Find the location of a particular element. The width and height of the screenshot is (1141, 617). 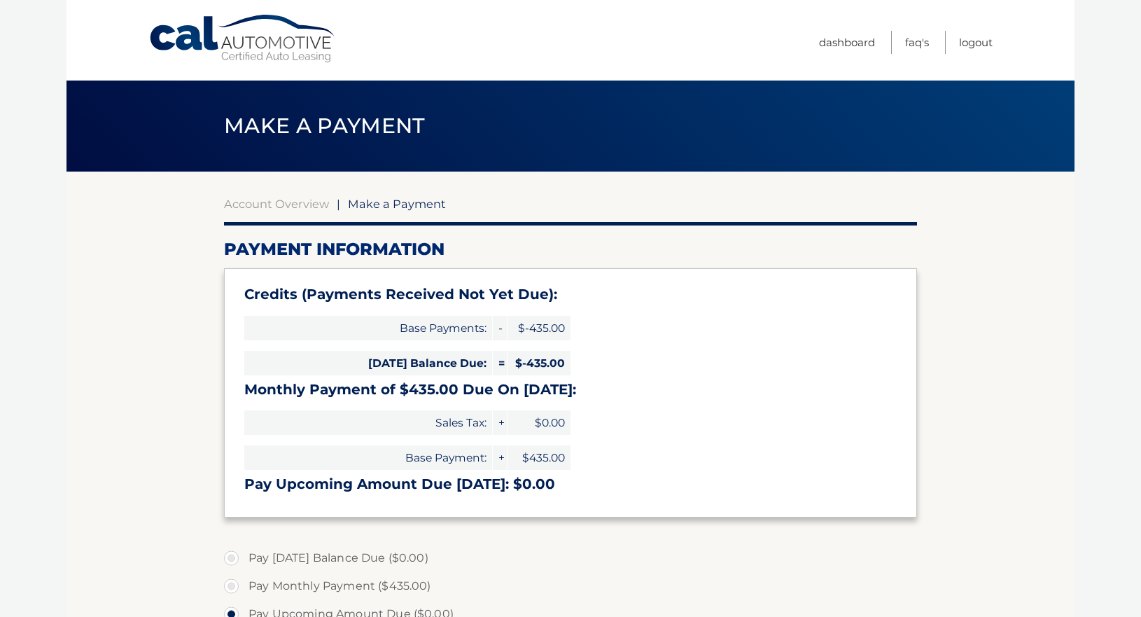

span: Base Payment: is located at coordinates (368, 457).